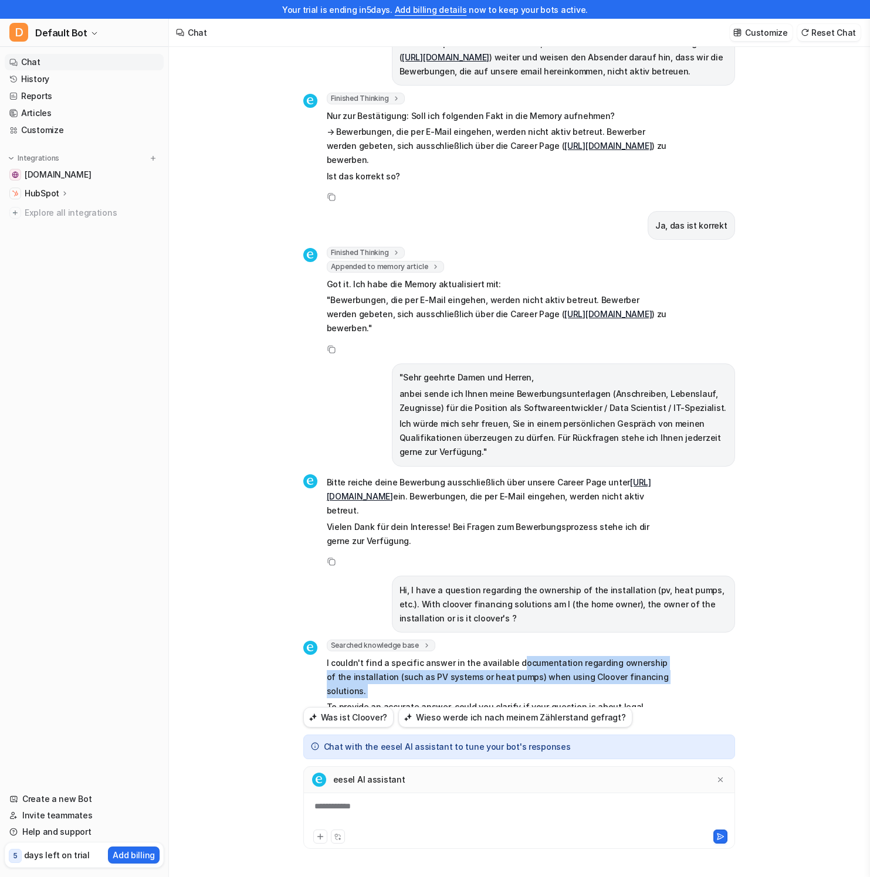 This screenshot has width=870, height=877. Describe the element at coordinates (15, 175) in the screenshot. I see `img: help.cloover.co` at that location.